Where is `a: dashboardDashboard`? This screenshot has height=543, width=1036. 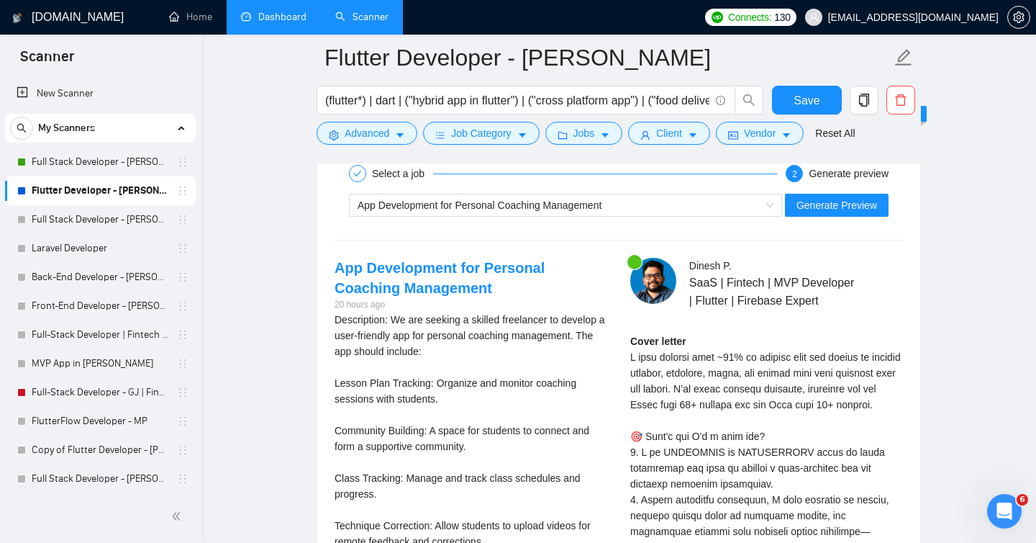 a: dashboardDashboard is located at coordinates (274, 17).